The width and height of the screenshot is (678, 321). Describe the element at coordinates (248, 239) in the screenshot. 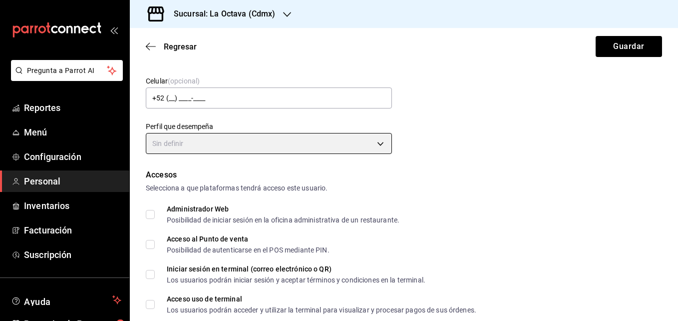

I see `div: Acceso al Punto de venta` at that location.